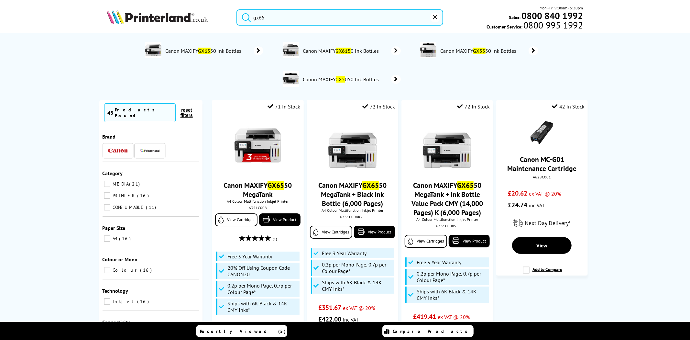  Describe the element at coordinates (167, 17) in the screenshot. I see `a: Printerland Logo` at that location.